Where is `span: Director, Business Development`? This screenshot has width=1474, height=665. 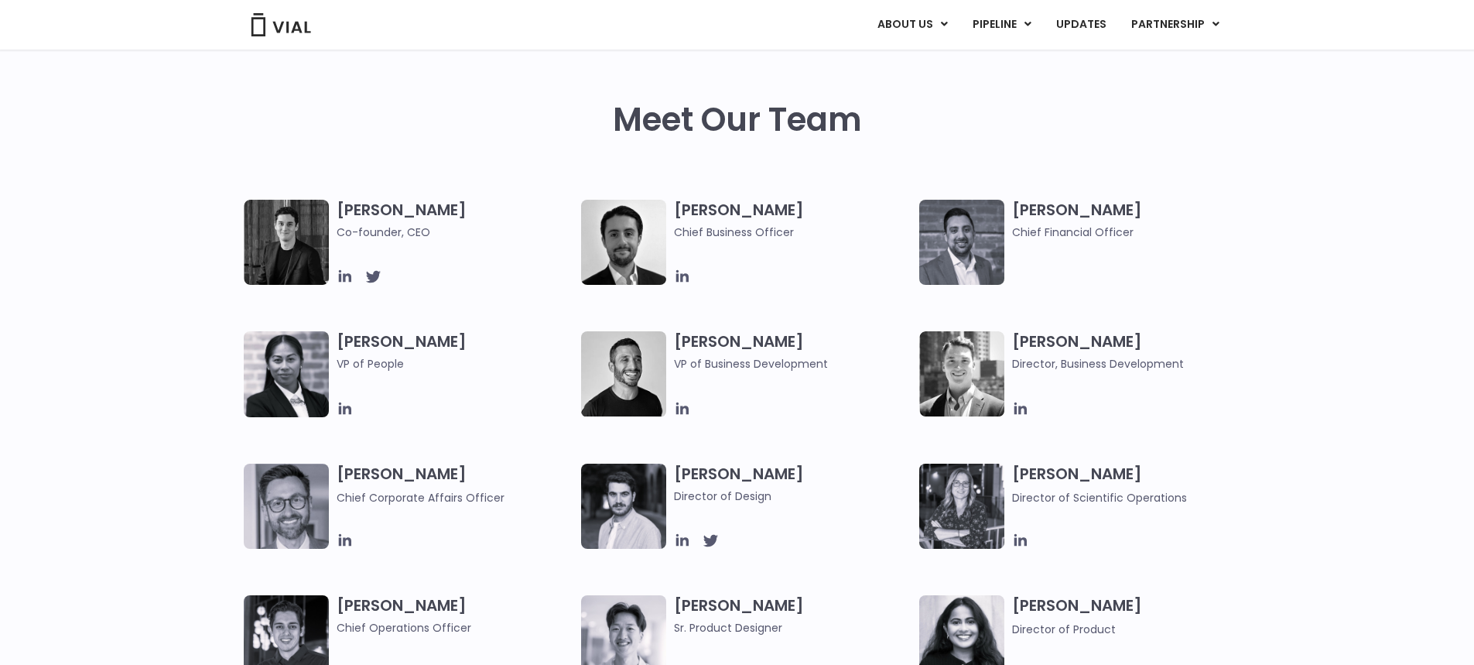 span: Director, Business Development is located at coordinates (1131, 364).